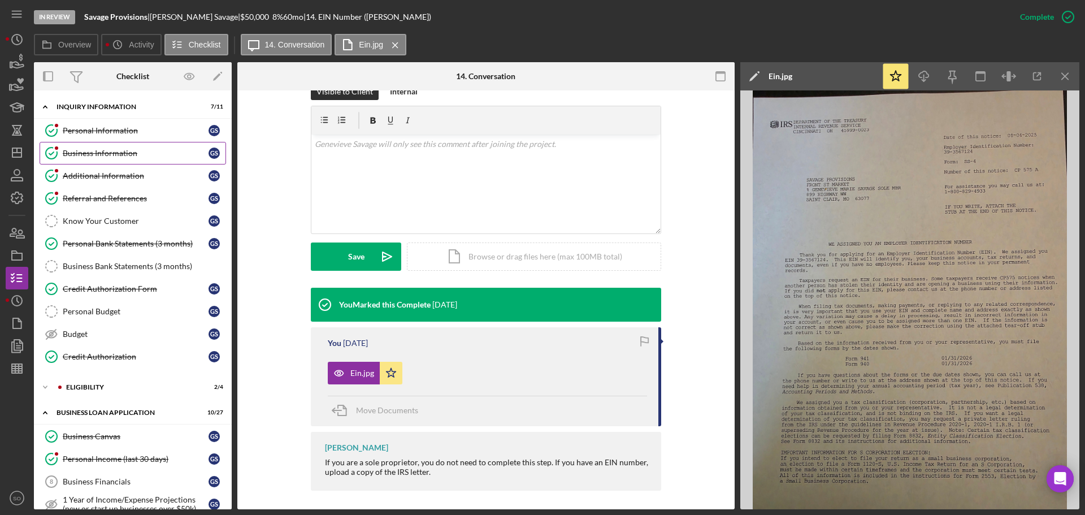 The image size is (1085, 515). Describe the element at coordinates (133, 176) in the screenshot. I see `a: Additional InformationGS` at that location.